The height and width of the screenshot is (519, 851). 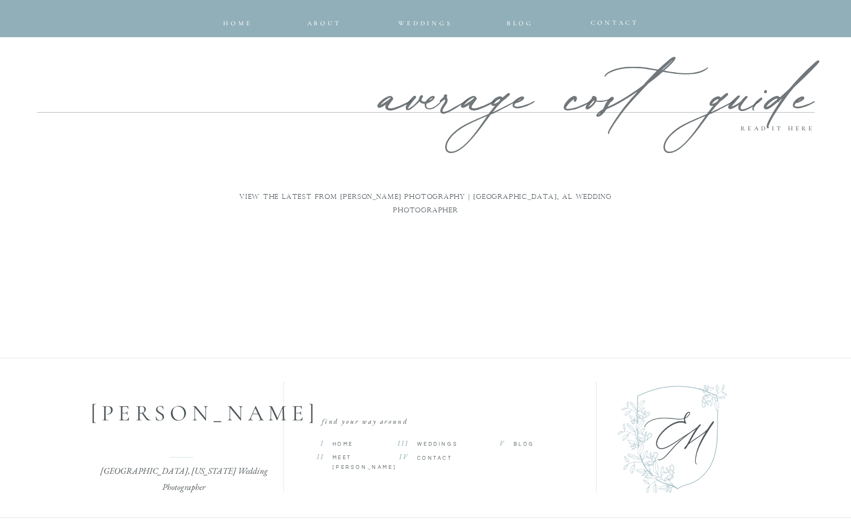 What do you see at coordinates (547, 95) in the screenshot?
I see `a: average cost guide` at bounding box center [547, 95].